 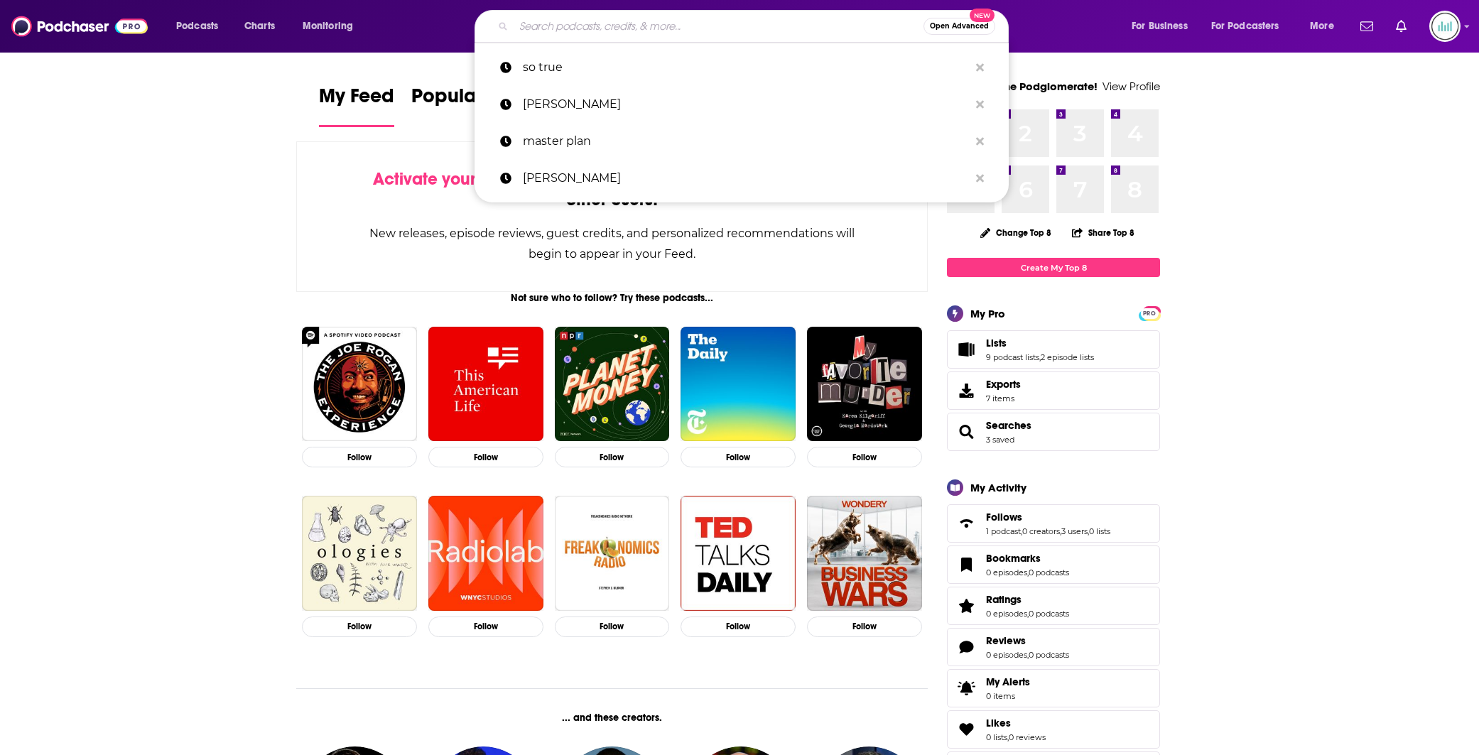 What do you see at coordinates (1016, 232) in the screenshot?
I see `button: Change Top 8` at bounding box center [1016, 232].